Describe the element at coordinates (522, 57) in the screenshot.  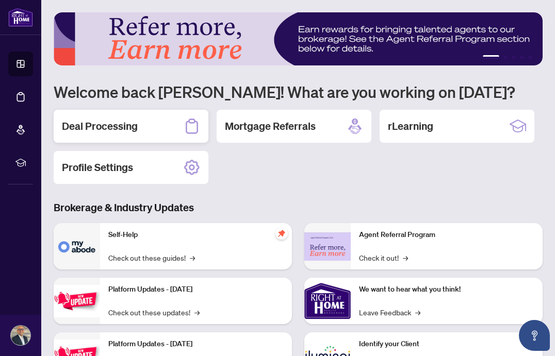
I see `button: 4` at that location.